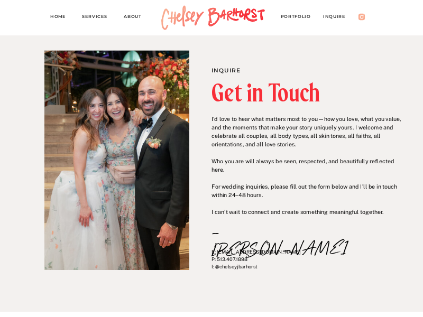 The height and width of the screenshot is (317, 423). Describe the element at coordinates (337, 17) in the screenshot. I see `a: Inquire` at that location.